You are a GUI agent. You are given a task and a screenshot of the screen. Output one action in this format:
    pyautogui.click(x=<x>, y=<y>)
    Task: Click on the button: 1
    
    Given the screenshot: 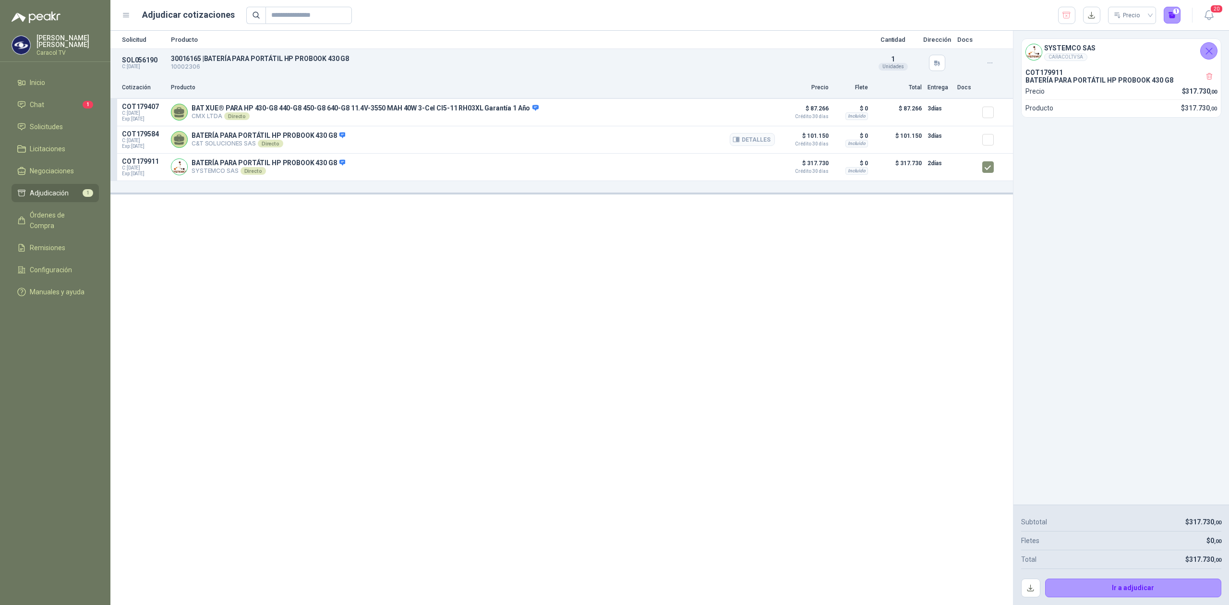 What is the action you would take?
    pyautogui.click(x=1172, y=15)
    